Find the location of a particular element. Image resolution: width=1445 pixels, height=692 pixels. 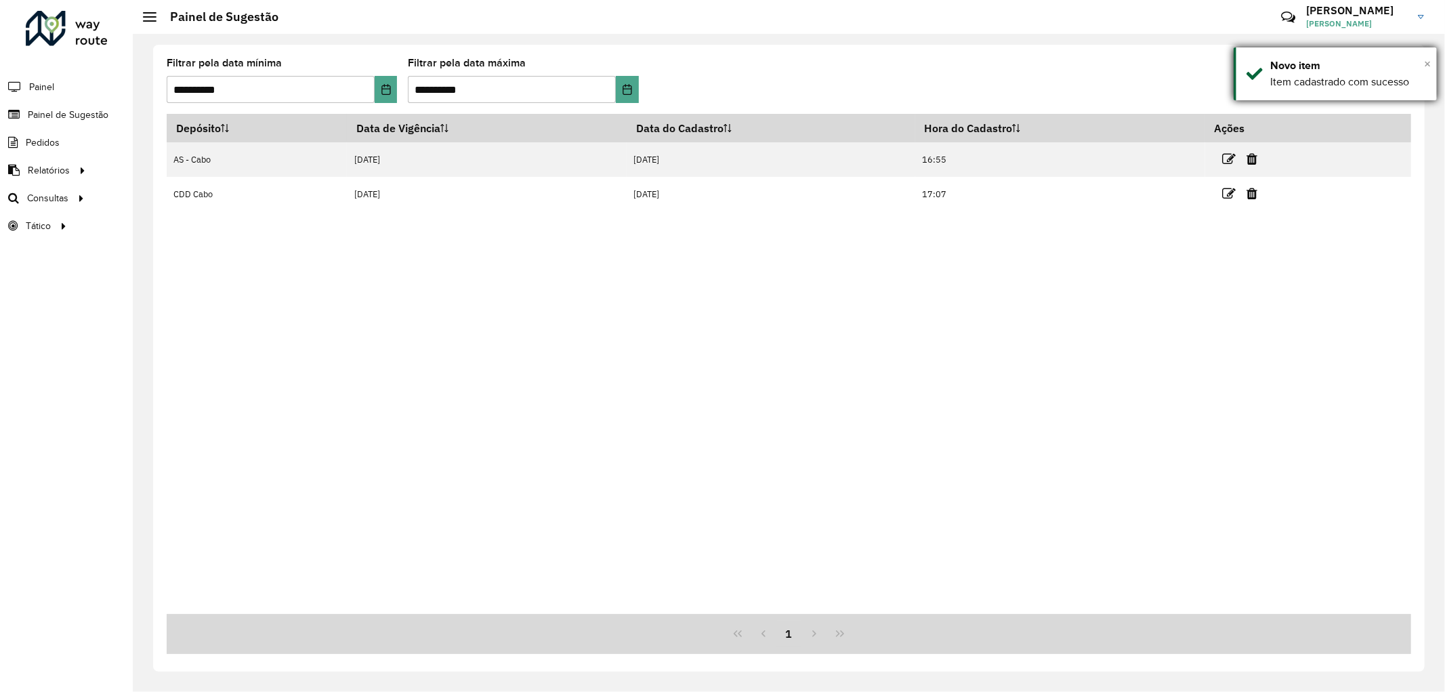

h2: Painel de Sugestão is located at coordinates (217, 17).